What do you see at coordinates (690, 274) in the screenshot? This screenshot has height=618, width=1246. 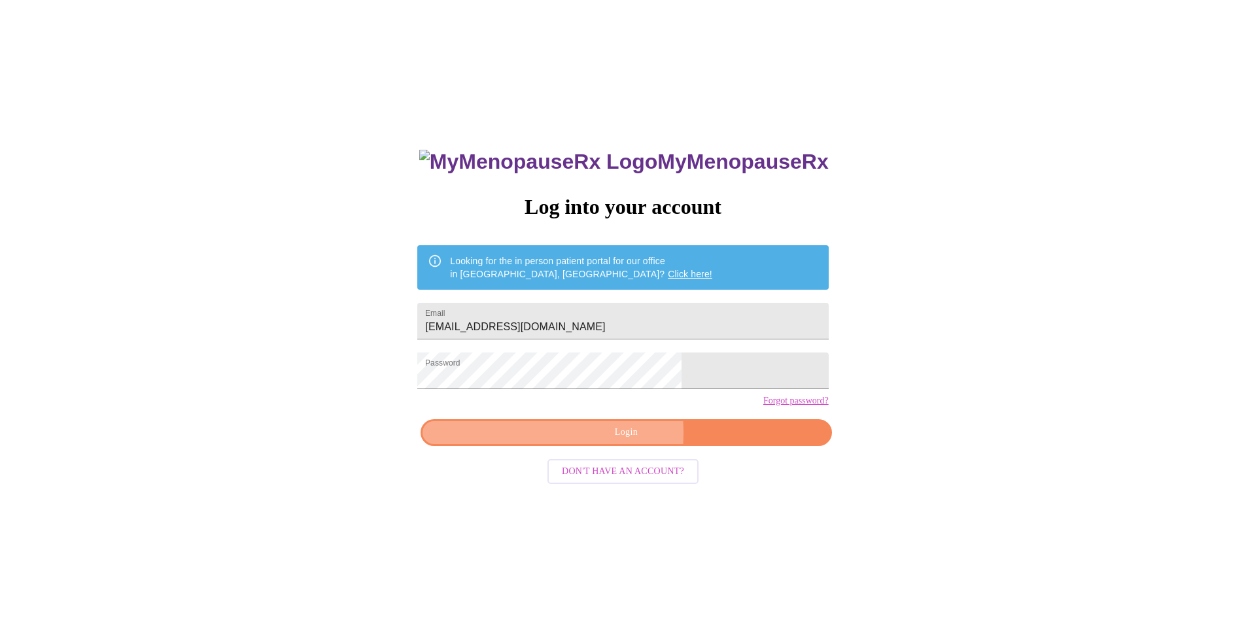 I see `a: Click here!` at bounding box center [690, 274].